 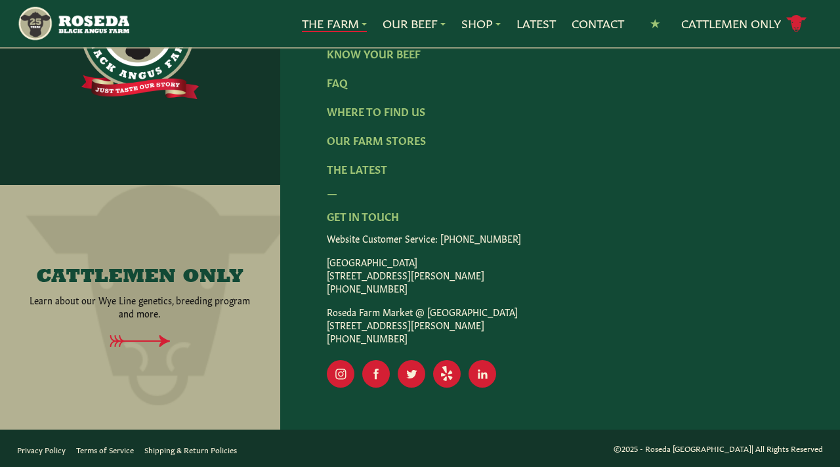 I want to click on a: Shop, so click(x=481, y=24).